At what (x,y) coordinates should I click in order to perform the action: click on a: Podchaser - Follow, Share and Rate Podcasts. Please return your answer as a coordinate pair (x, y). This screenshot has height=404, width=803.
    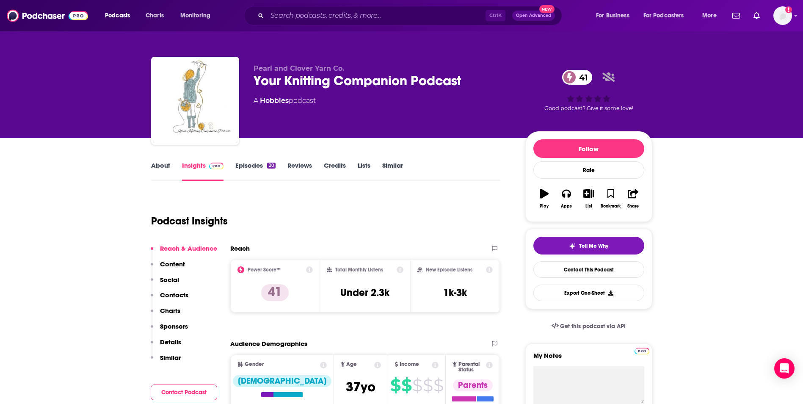
    Looking at the image, I should click on (47, 16).